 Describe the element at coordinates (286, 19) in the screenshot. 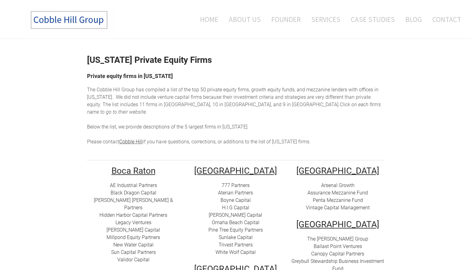

I see `a: Founder` at that location.